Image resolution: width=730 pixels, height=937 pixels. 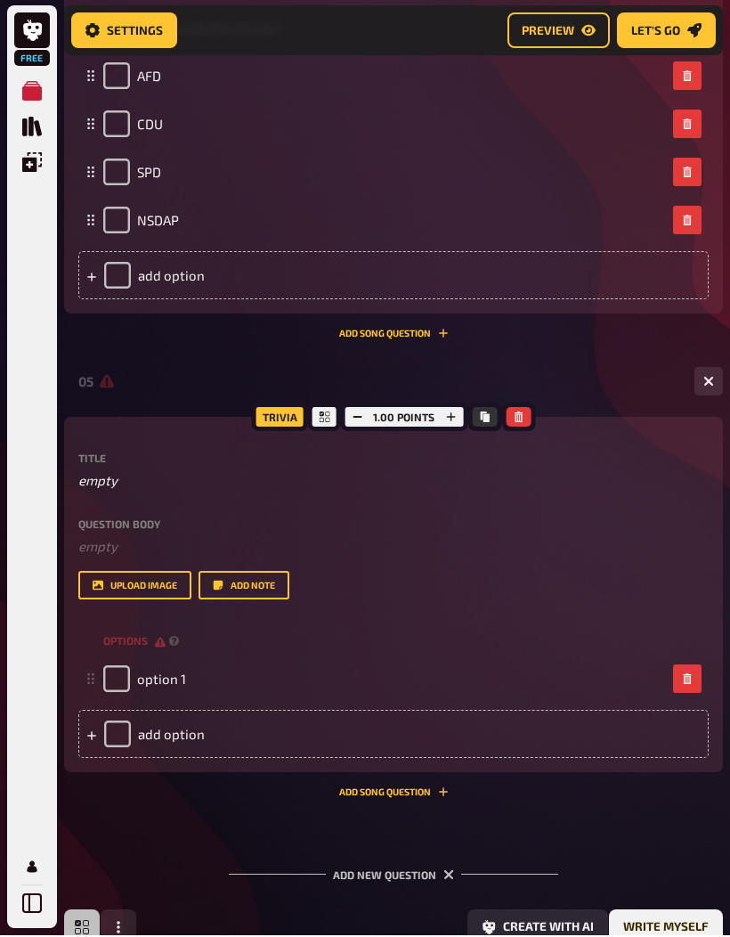 What do you see at coordinates (149, 77) in the screenshot?
I see `span: AFD` at bounding box center [149, 77].